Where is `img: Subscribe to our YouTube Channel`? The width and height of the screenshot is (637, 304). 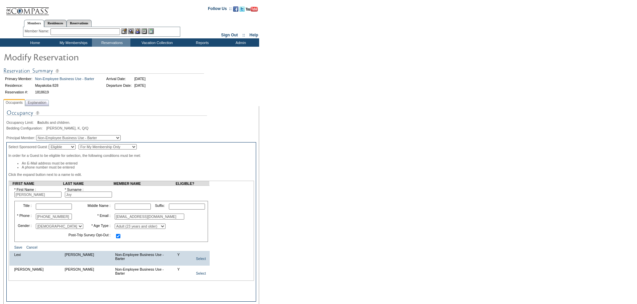
img: Subscribe to our YouTube Channel is located at coordinates (252, 9).